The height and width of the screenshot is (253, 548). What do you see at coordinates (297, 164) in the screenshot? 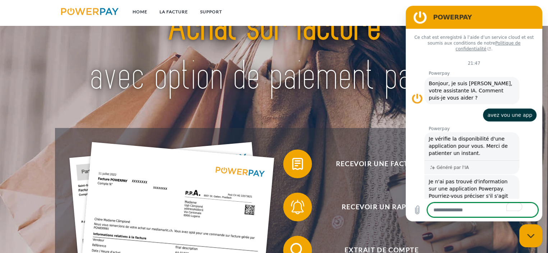
I see `img: qb_bill.svg` at bounding box center [297, 164].